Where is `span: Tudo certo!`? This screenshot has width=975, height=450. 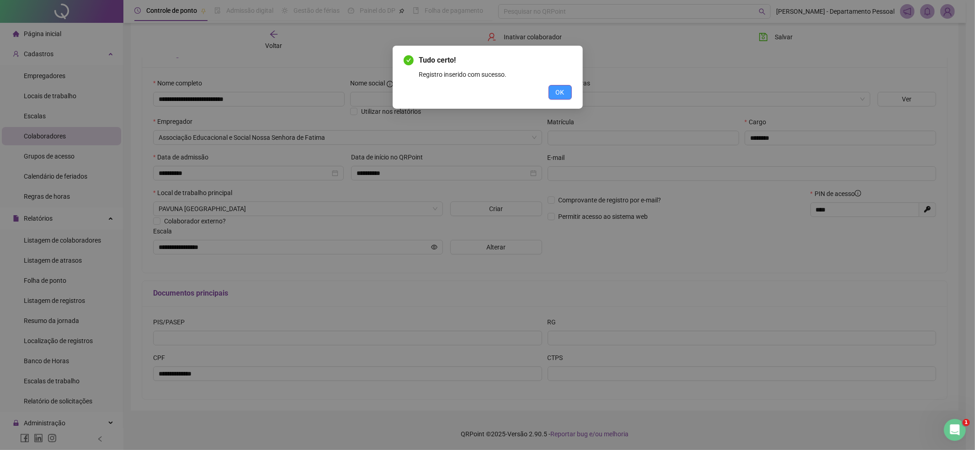
span: Tudo certo! is located at coordinates (437, 60).